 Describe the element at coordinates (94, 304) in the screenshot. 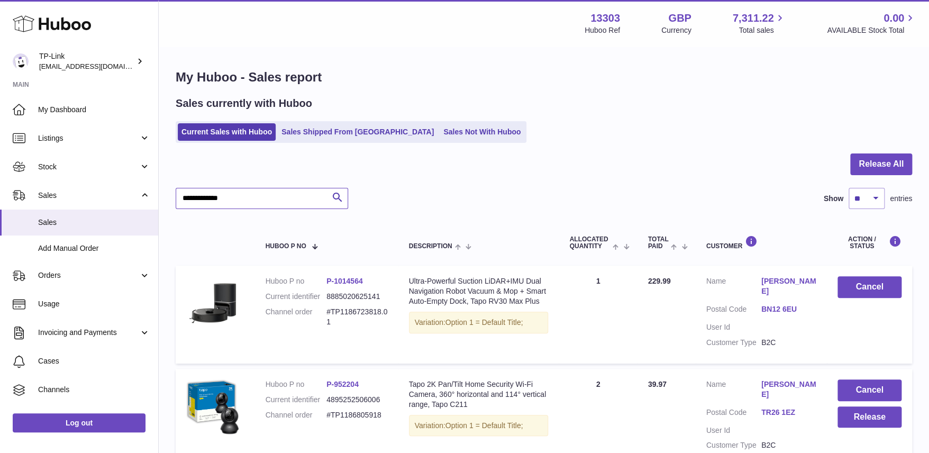

I see `span: Usage` at that location.